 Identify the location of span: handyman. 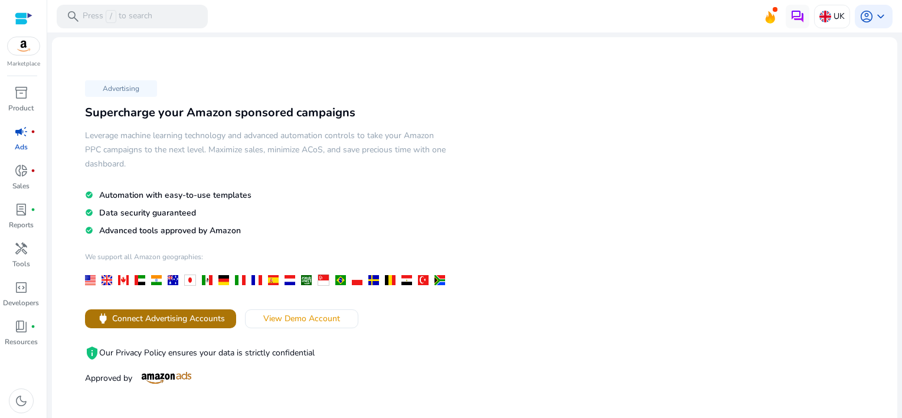
(21, 248).